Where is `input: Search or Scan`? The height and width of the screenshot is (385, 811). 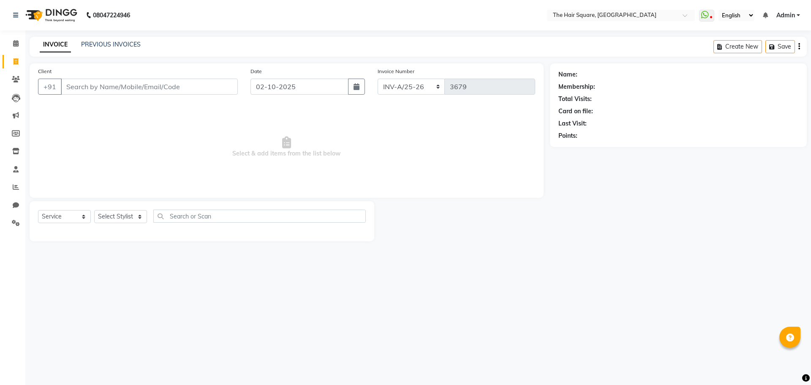 input: Search or Scan is located at coordinates (259, 216).